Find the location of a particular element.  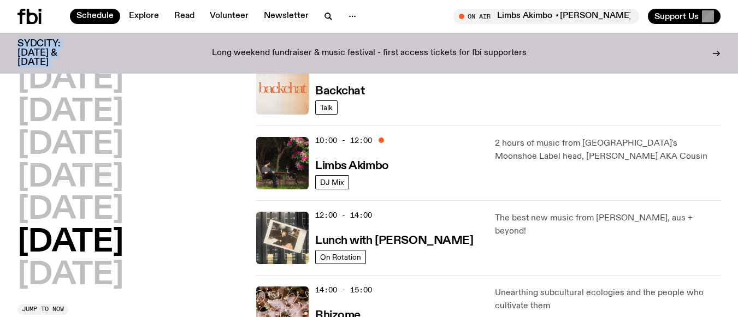

a: Talk is located at coordinates (326, 108).